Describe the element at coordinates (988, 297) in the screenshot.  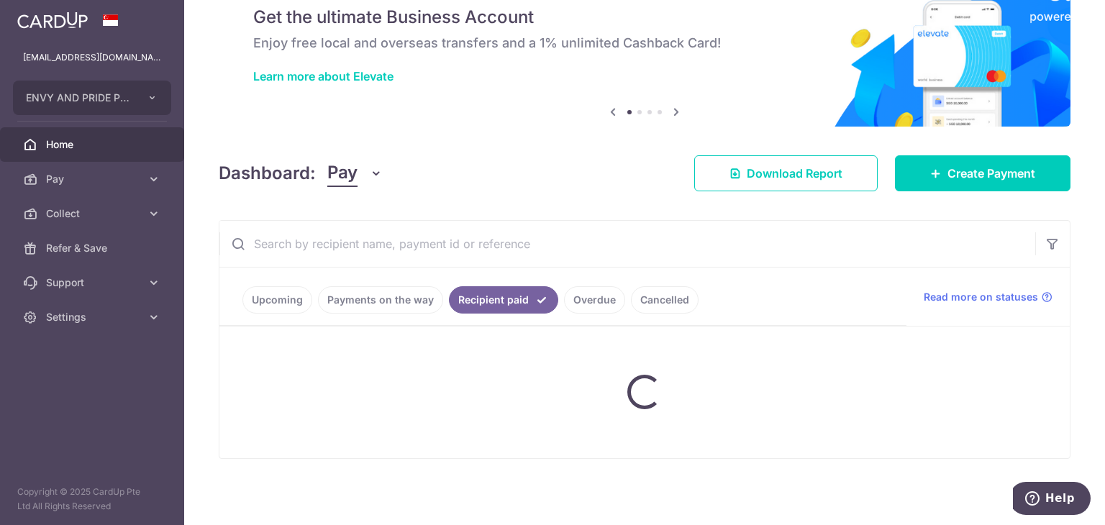
I see `a: Read more on statuses` at that location.